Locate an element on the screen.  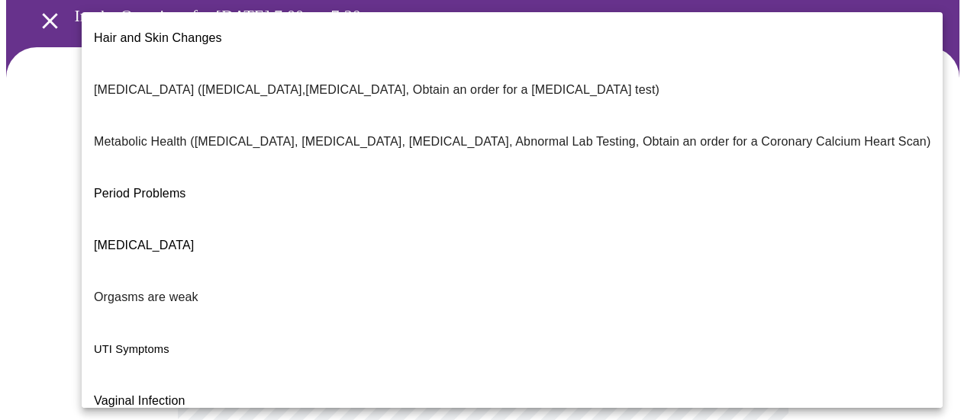
span: Period Problems is located at coordinates (140, 193).